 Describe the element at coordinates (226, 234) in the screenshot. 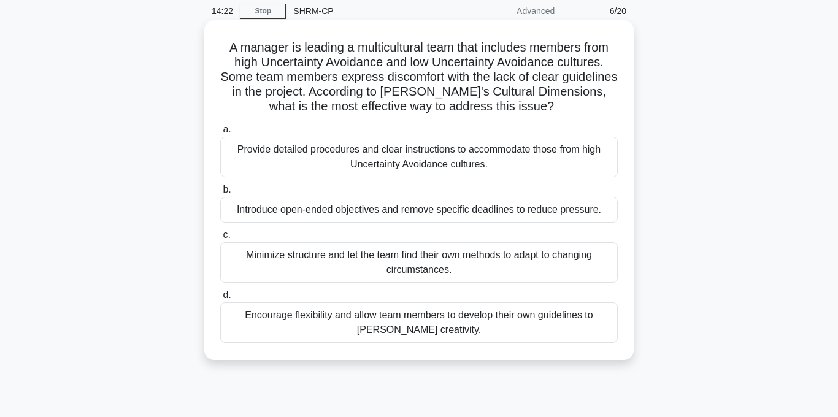

I see `span: c.` at that location.